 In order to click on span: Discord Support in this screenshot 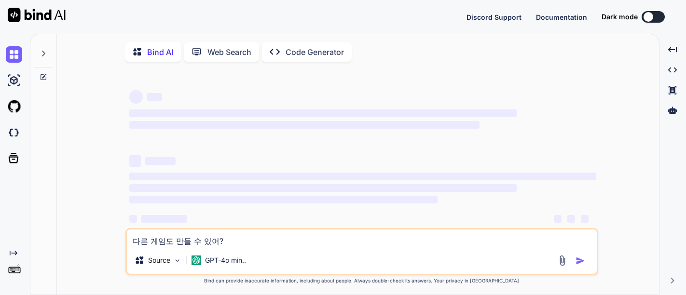, I will do `click(494, 17)`.